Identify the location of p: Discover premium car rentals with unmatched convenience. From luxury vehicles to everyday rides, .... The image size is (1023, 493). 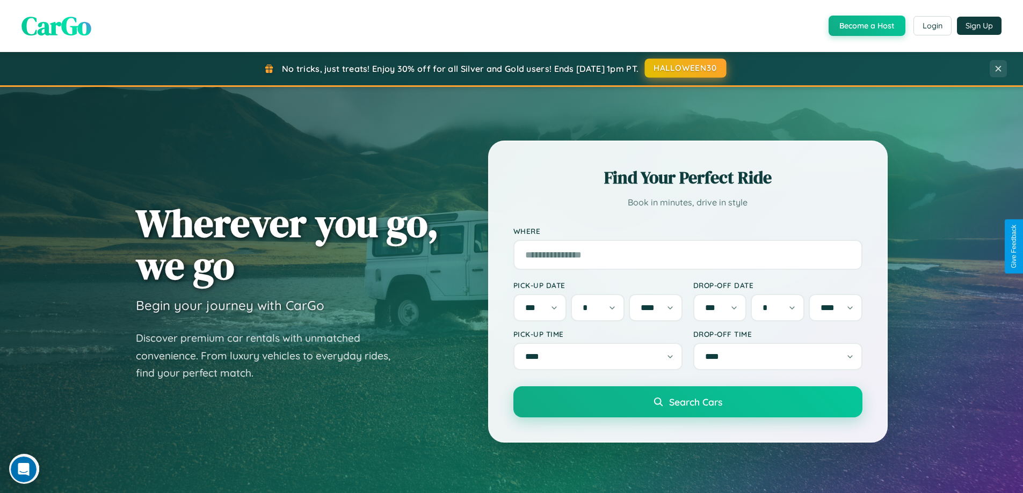
(270, 356).